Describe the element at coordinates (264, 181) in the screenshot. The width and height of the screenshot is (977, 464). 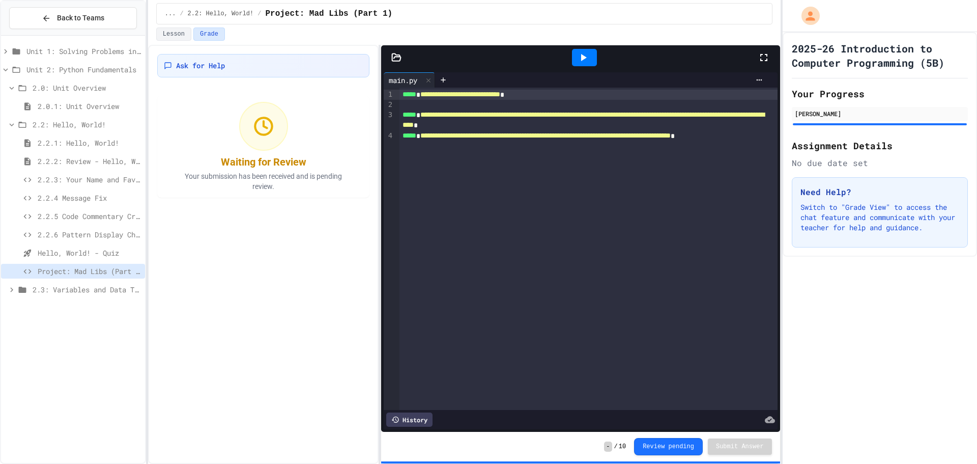
I see `p: Your submission has been received and is pending review.` at that location.